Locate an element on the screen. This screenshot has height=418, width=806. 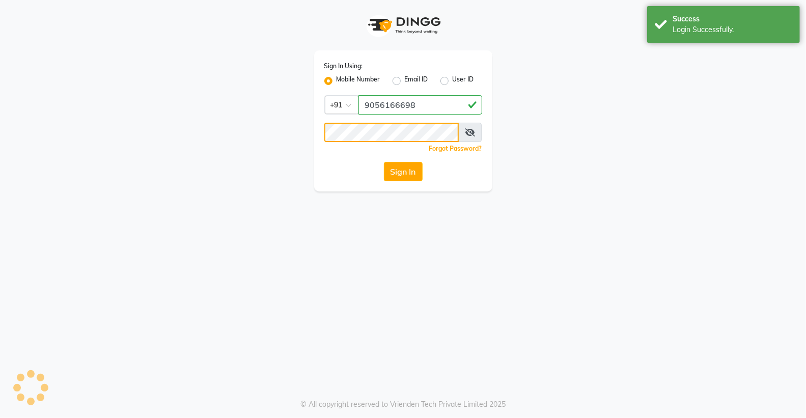
div: Login Successfully. is located at coordinates (733, 30).